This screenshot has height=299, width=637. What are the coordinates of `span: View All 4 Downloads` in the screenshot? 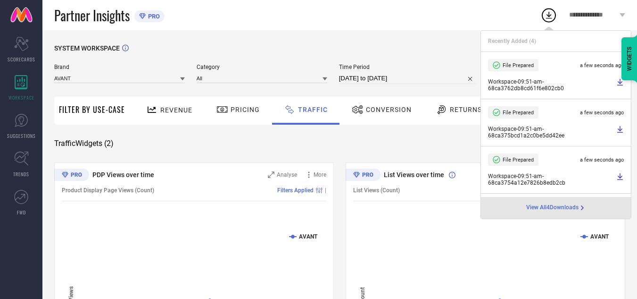 It's located at (553, 208).